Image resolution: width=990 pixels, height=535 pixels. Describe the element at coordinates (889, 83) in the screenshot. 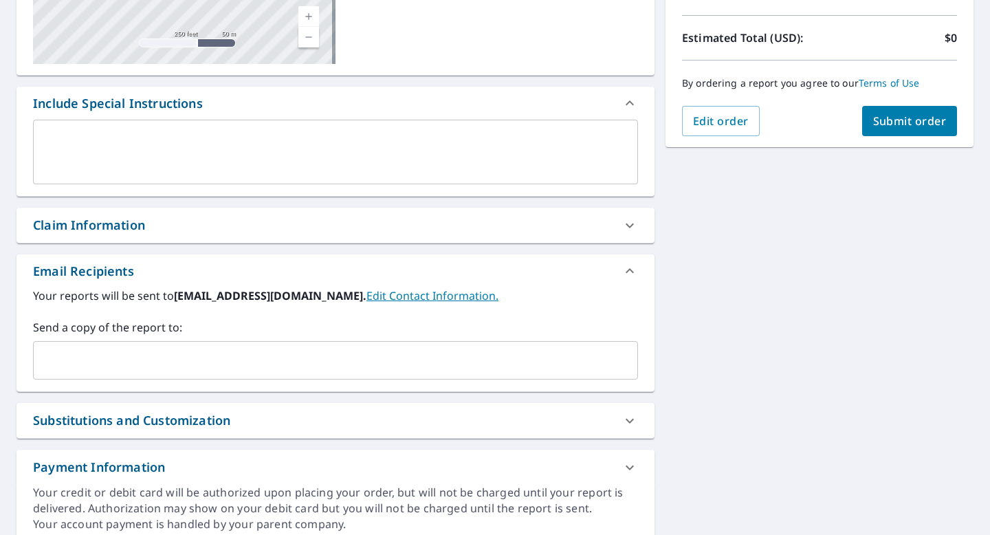

I see `a: Terms of Use` at that location.